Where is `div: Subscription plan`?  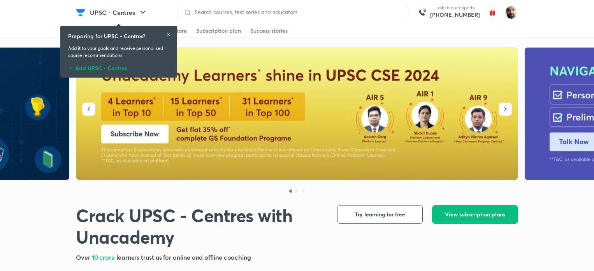 div: Subscription plan is located at coordinates (219, 31).